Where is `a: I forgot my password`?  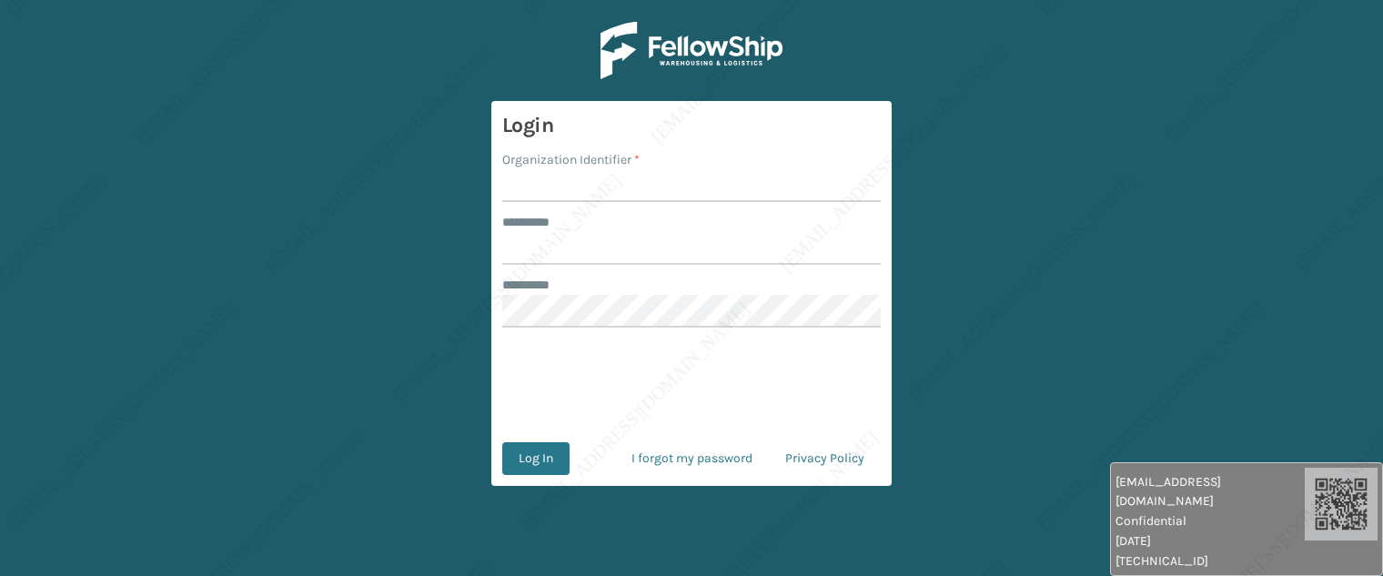 a: I forgot my password is located at coordinates (691, 459).